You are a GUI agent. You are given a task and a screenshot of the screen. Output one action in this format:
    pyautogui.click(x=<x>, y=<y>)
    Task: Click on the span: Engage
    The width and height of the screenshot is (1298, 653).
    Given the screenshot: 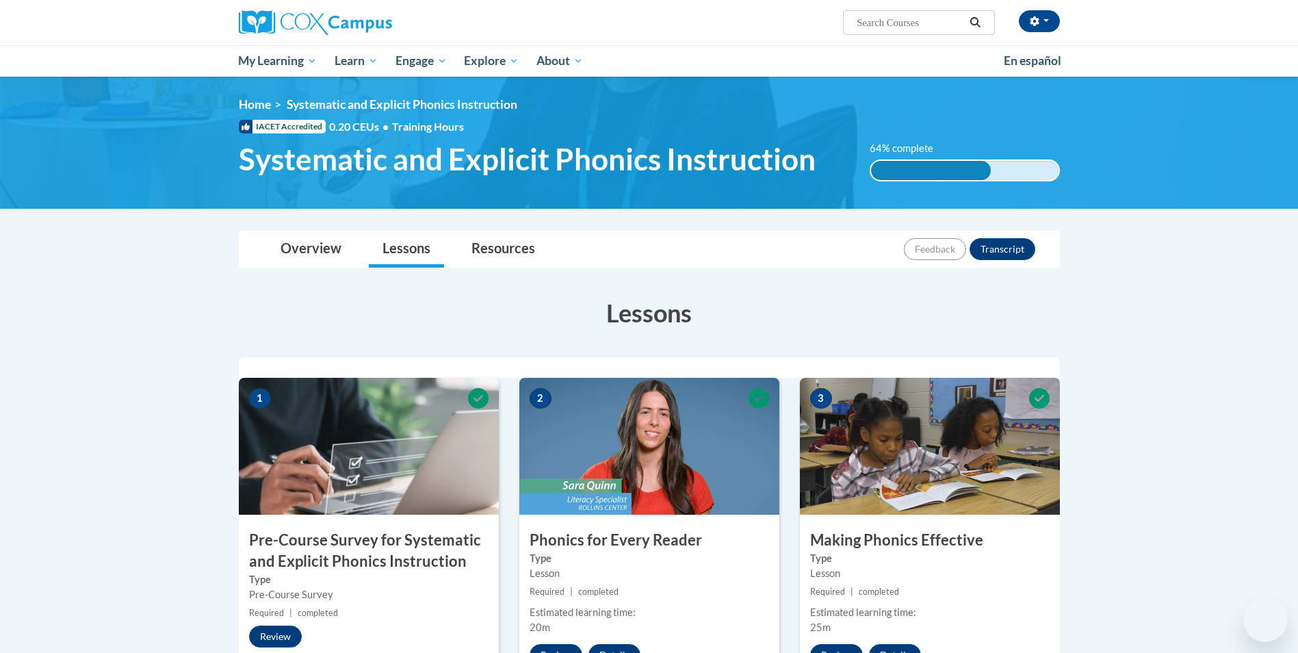 What is the action you would take?
    pyautogui.click(x=421, y=61)
    